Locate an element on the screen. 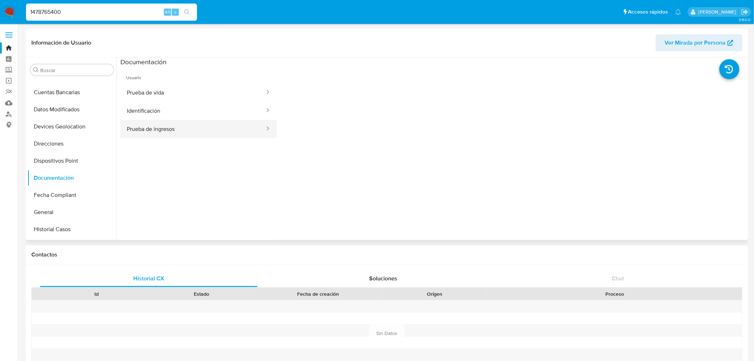  button: Dispositivos Point is located at coordinates (72, 161).